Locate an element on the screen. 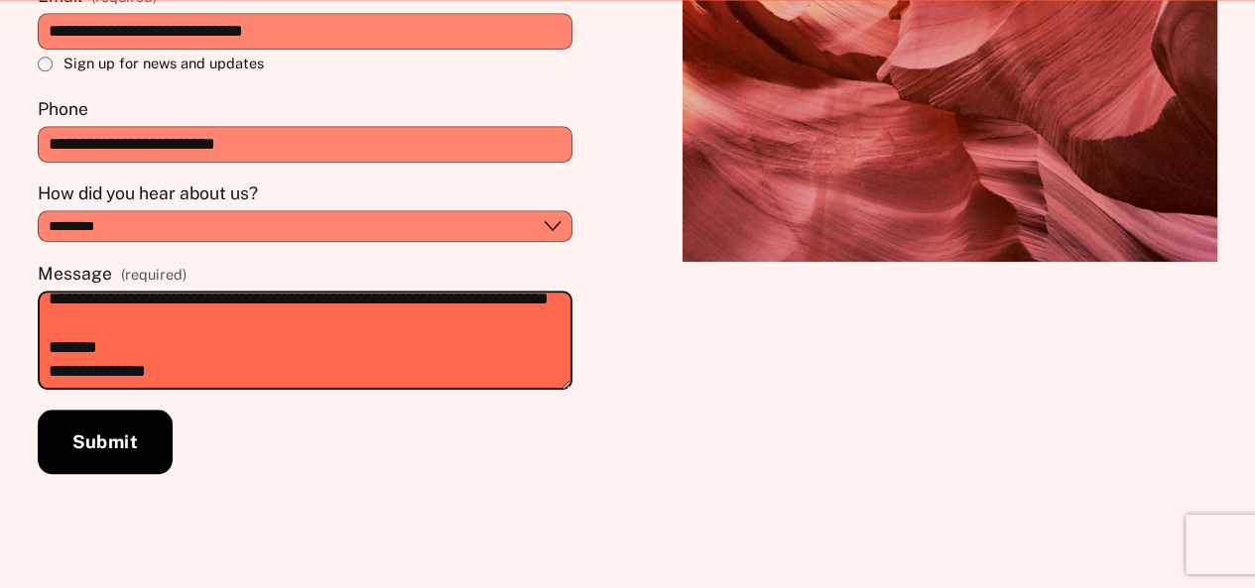 The image size is (1255, 588). span: How did you hear about us? is located at coordinates (148, 193).